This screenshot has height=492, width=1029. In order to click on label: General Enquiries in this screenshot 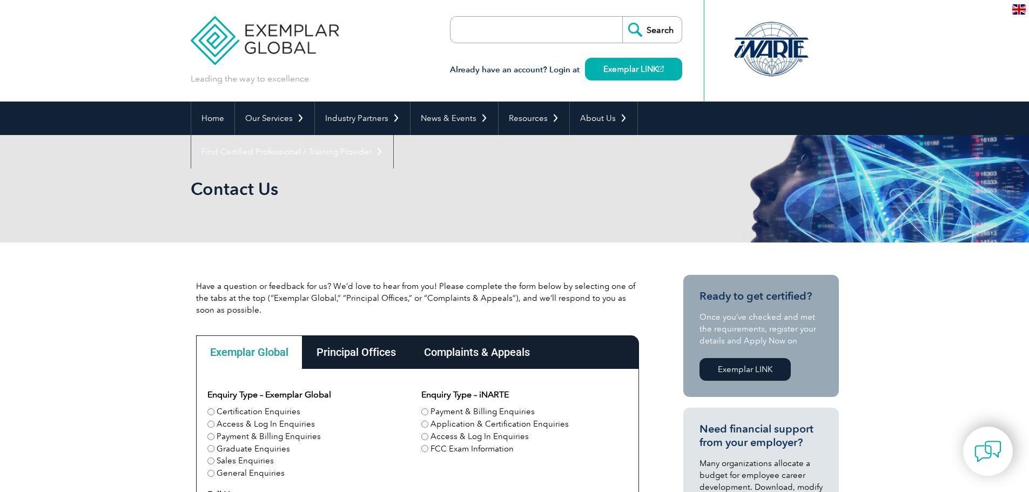, I will do `click(251, 473)`.